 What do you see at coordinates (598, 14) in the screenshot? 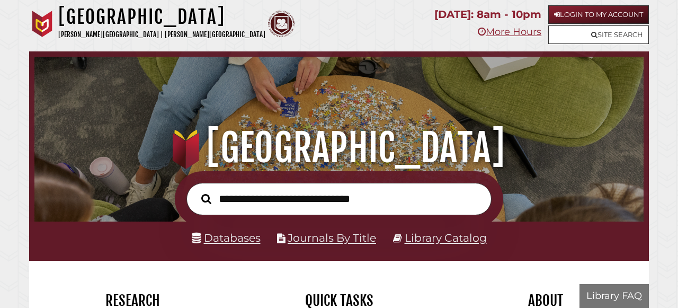
I see `a: Login to My Account` at bounding box center [598, 14].